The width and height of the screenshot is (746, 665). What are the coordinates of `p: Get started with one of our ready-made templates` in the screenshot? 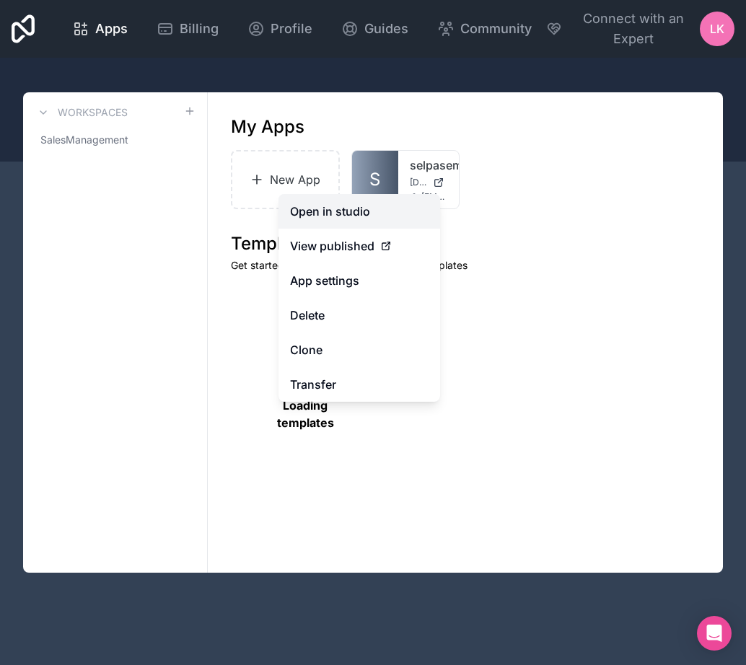 It's located at (465, 266).